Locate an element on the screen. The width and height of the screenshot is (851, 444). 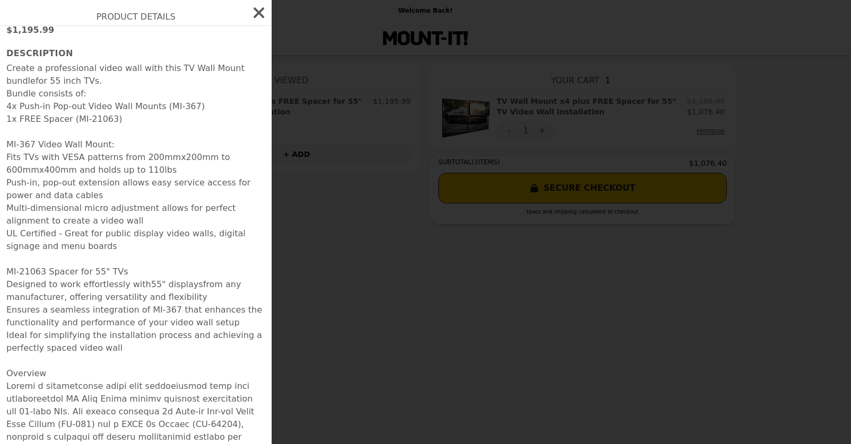
strong: MI-367 Video Wall Mount: is located at coordinates (60, 144).